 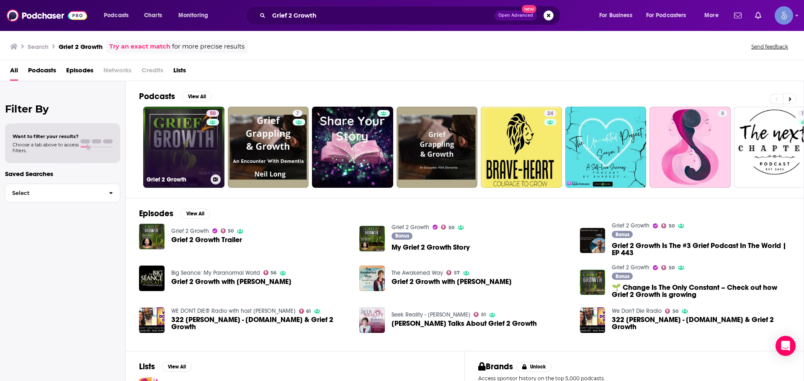 I want to click on a: 51, so click(x=479, y=315).